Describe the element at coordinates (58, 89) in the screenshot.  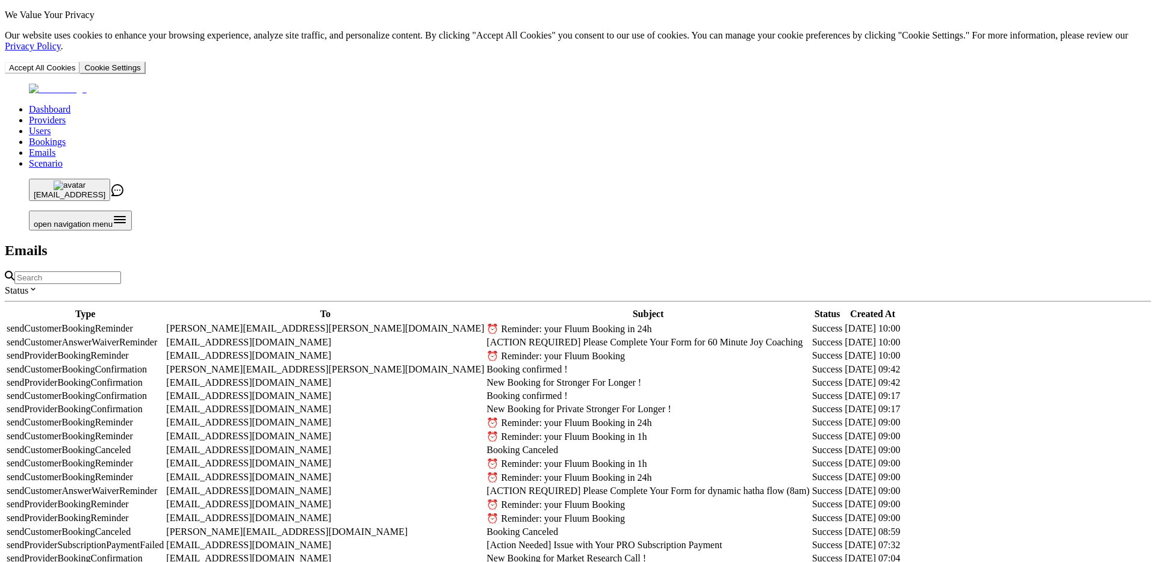
I see `img: Fluum Logo` at that location.